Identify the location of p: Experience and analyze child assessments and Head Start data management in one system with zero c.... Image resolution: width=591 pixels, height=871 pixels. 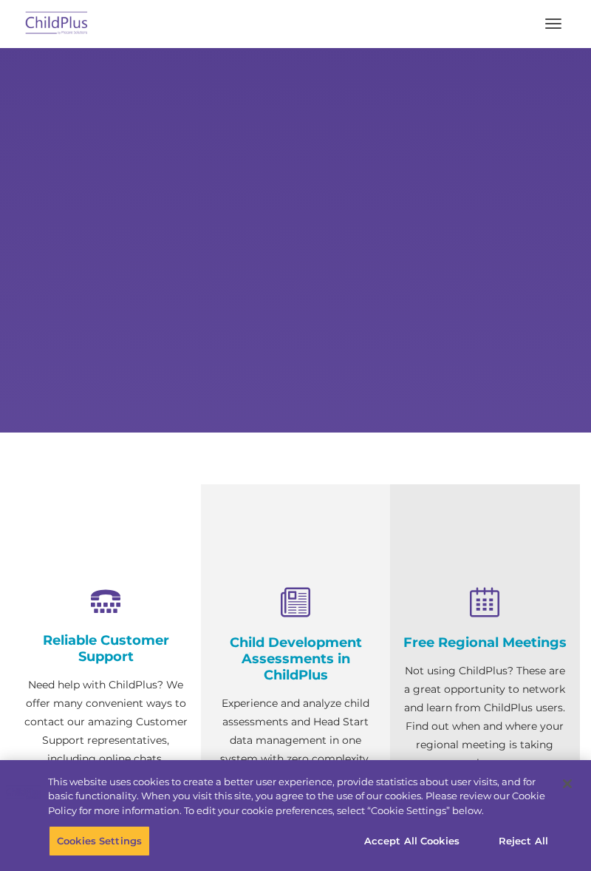
(296, 750).